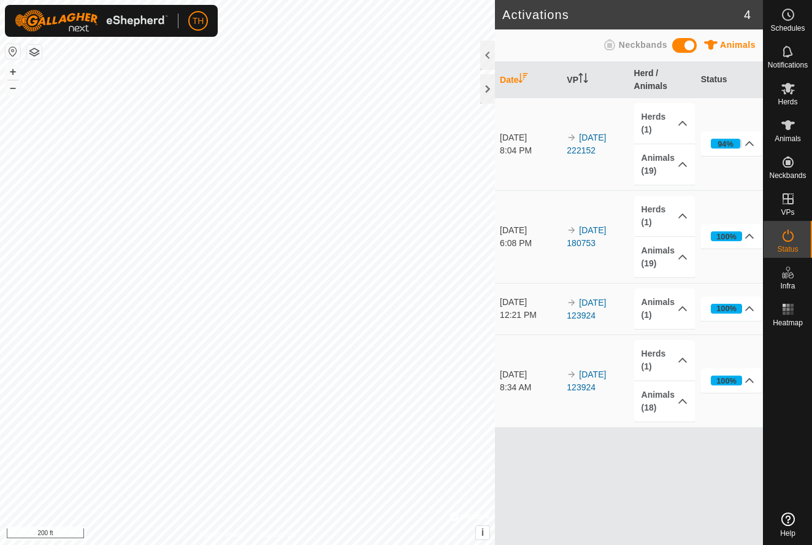  I want to click on span: TH, so click(198, 21).